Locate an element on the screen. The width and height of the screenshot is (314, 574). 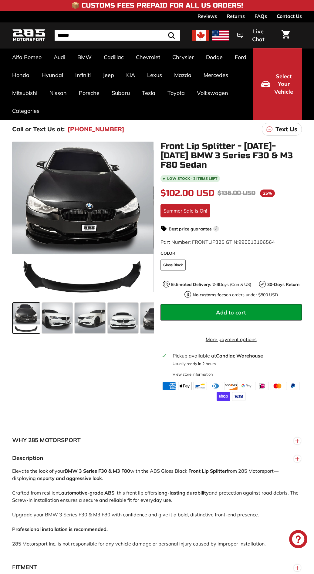
a: Porsche is located at coordinates (89, 93).